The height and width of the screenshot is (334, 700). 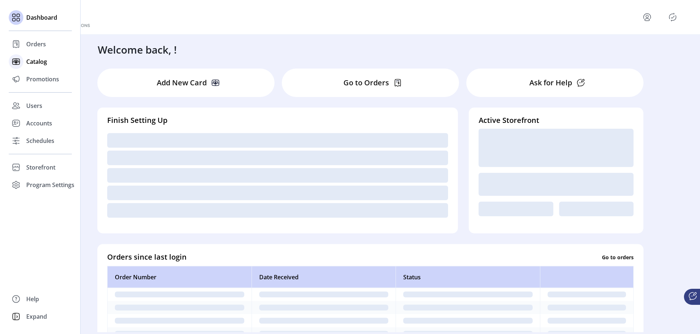 What do you see at coordinates (647, 17) in the screenshot?
I see `button: menu` at bounding box center [647, 17].